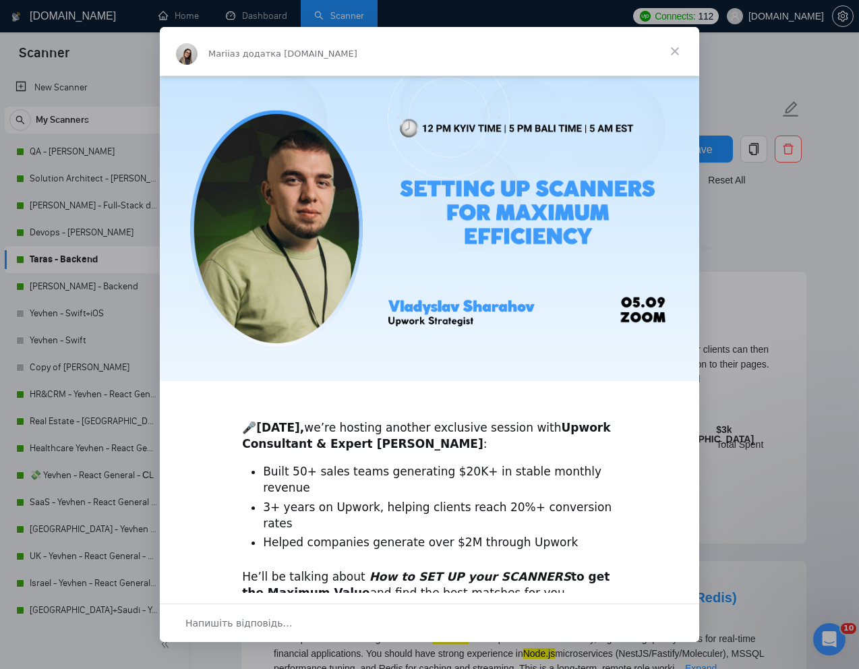  Describe the element at coordinates (187, 54) in the screenshot. I see `img: Profile image for Mariia` at that location.